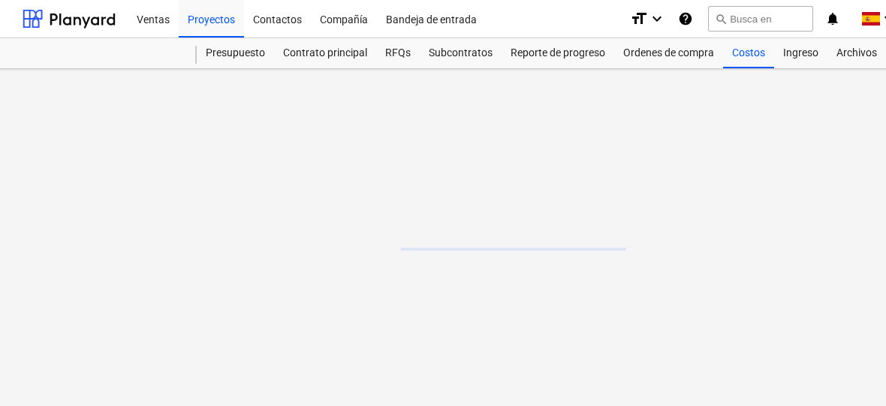 The height and width of the screenshot is (406, 886). Describe the element at coordinates (668, 53) in the screenshot. I see `div: Ordenes de compra` at that location.